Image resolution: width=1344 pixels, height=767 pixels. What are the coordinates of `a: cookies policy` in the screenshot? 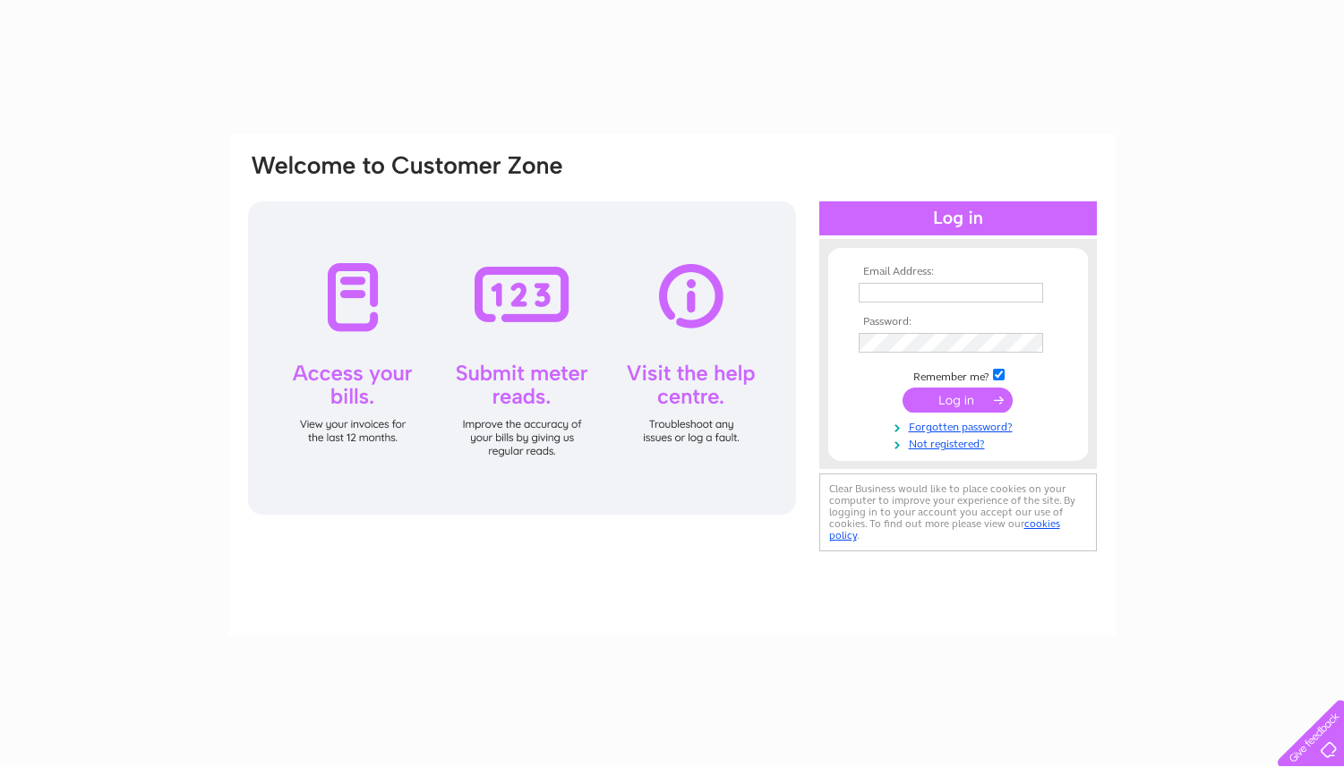 It's located at (945, 529).